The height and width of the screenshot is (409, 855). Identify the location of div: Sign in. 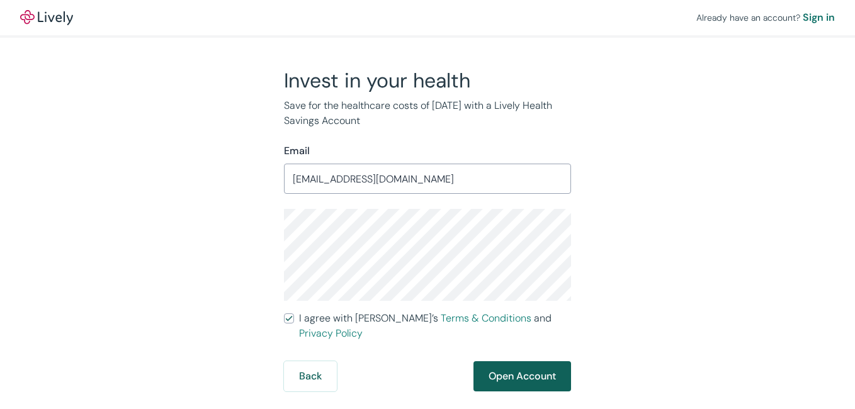
(818, 18).